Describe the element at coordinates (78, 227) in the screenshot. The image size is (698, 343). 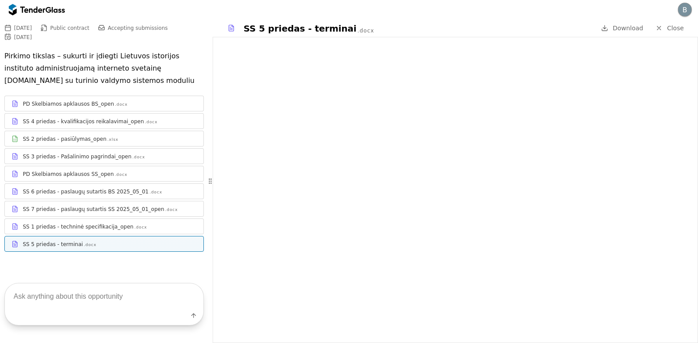
I see `div: SS 1 priedas - techninė specifikacija_open` at that location.